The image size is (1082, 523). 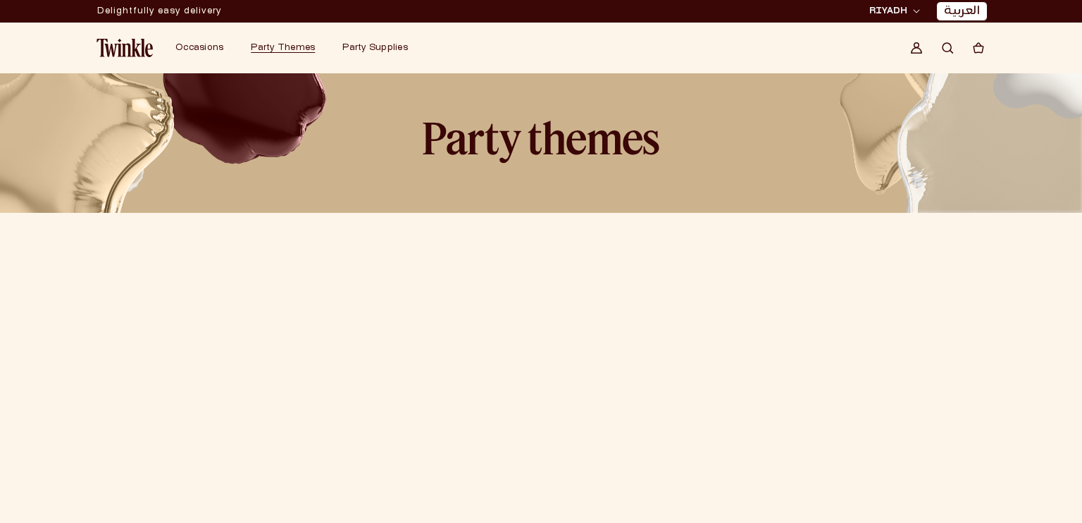 What do you see at coordinates (159, 11) in the screenshot?
I see `div: Announcement` at bounding box center [159, 11].